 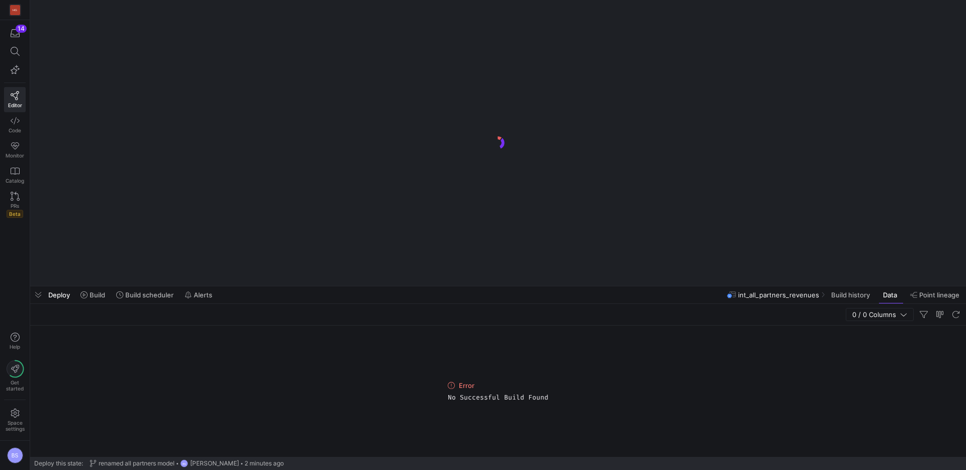 What do you see at coordinates (136, 463) in the screenshot?
I see `span: renamed all partners model` at bounding box center [136, 463].